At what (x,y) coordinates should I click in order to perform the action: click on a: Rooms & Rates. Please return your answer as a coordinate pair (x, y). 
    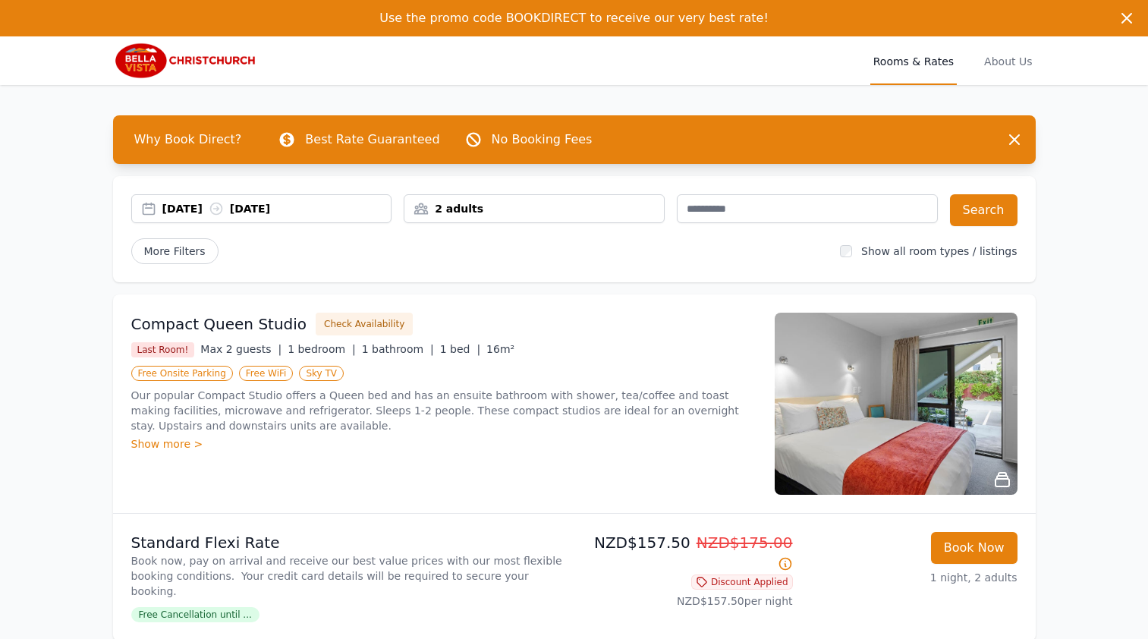
    Looking at the image, I should click on (914, 61).